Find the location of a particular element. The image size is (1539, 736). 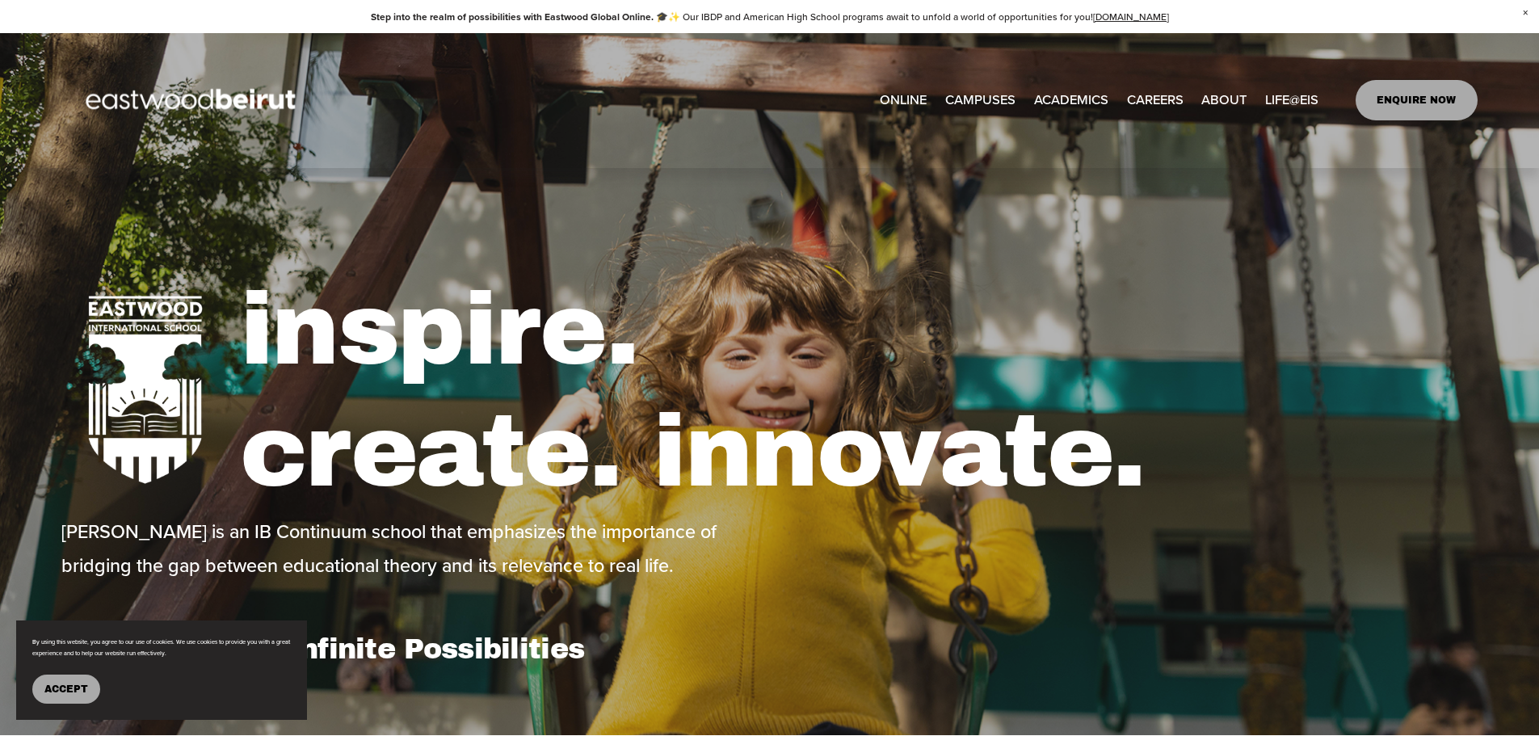

span: CAMPUSES is located at coordinates (980, 100).